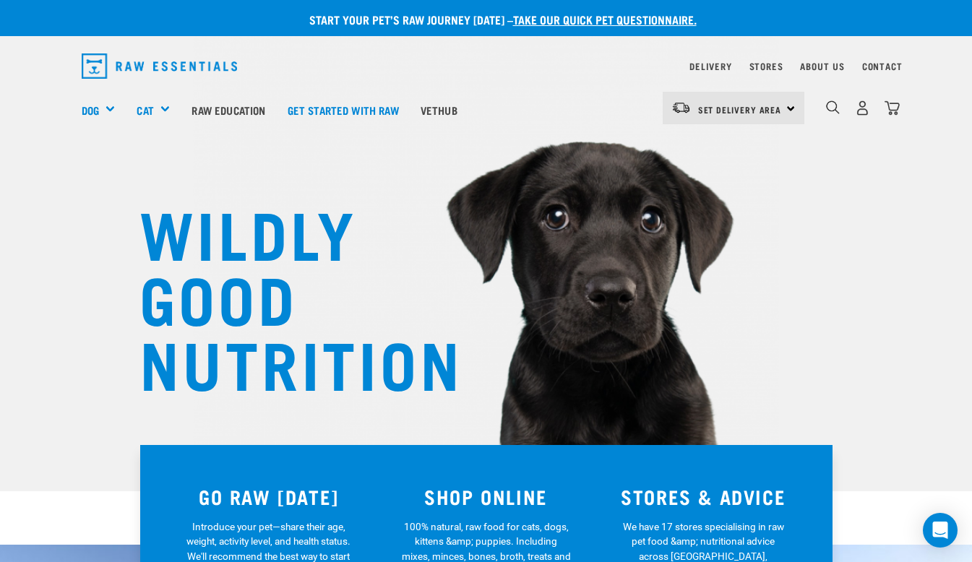  What do you see at coordinates (284, 296) in the screenshot?
I see `h1: WILDLY GOOD NUTRITION` at bounding box center [284, 296].